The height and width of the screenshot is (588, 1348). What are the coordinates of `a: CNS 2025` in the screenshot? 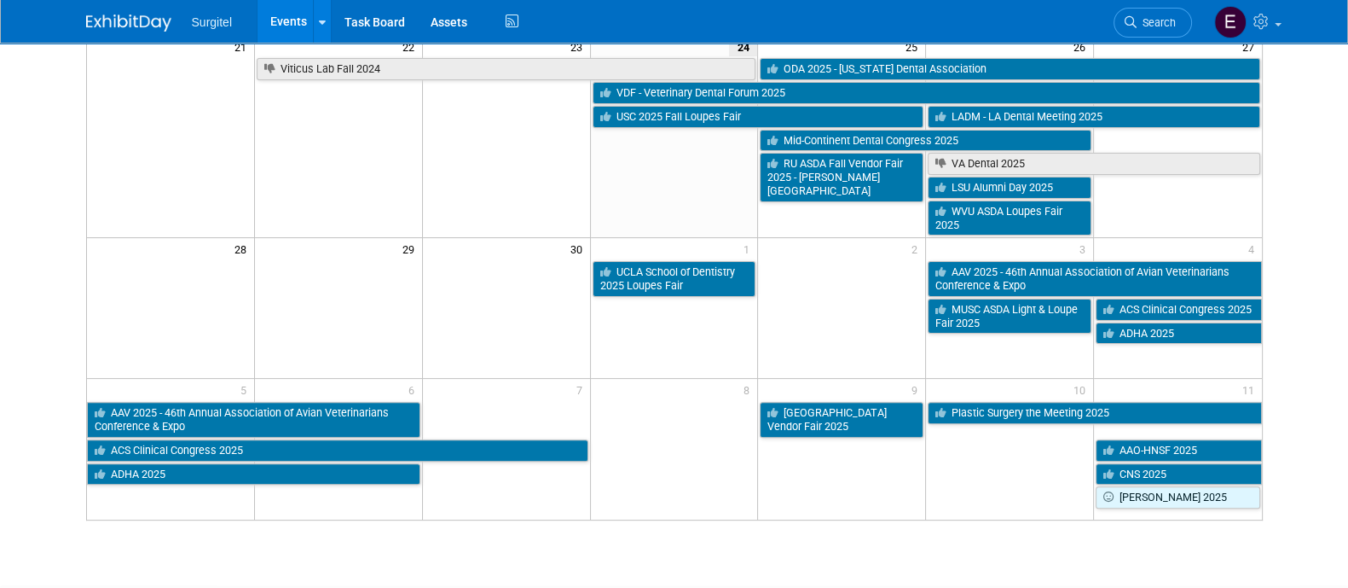 It's located at (1179, 474).